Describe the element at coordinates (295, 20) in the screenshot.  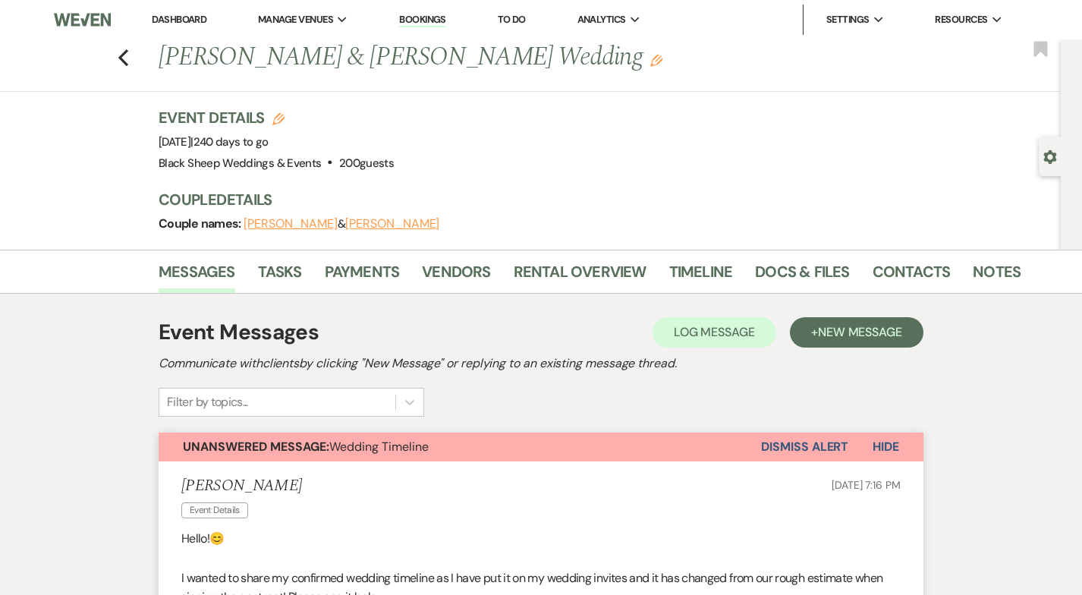
I see `span: Manage Venues` at that location.